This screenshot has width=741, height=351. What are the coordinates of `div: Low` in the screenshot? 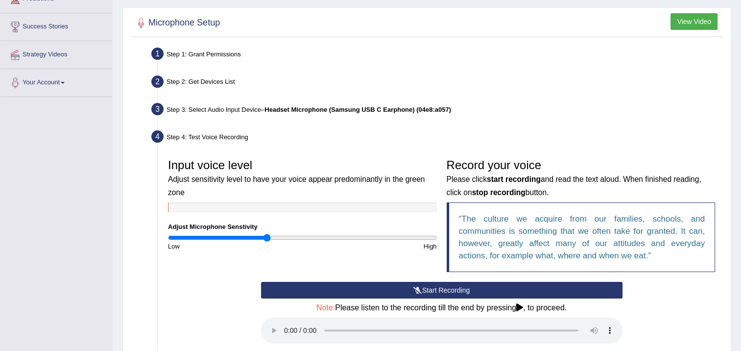 It's located at (233, 246).